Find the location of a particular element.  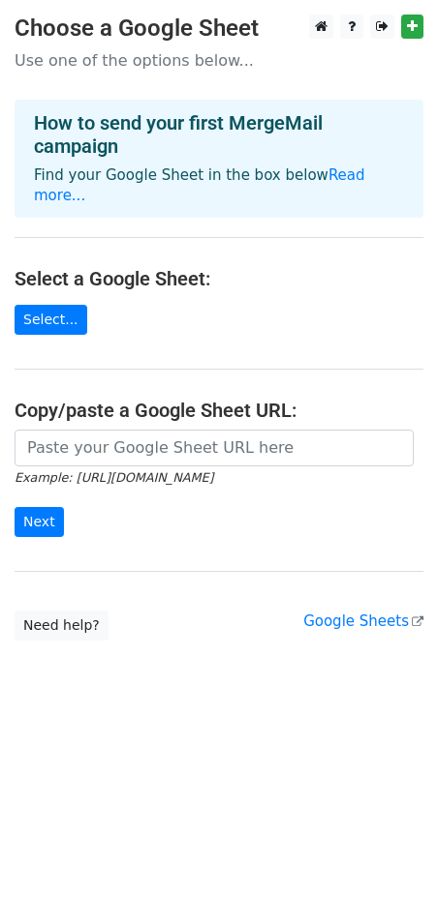

input: Next is located at coordinates (39, 522).